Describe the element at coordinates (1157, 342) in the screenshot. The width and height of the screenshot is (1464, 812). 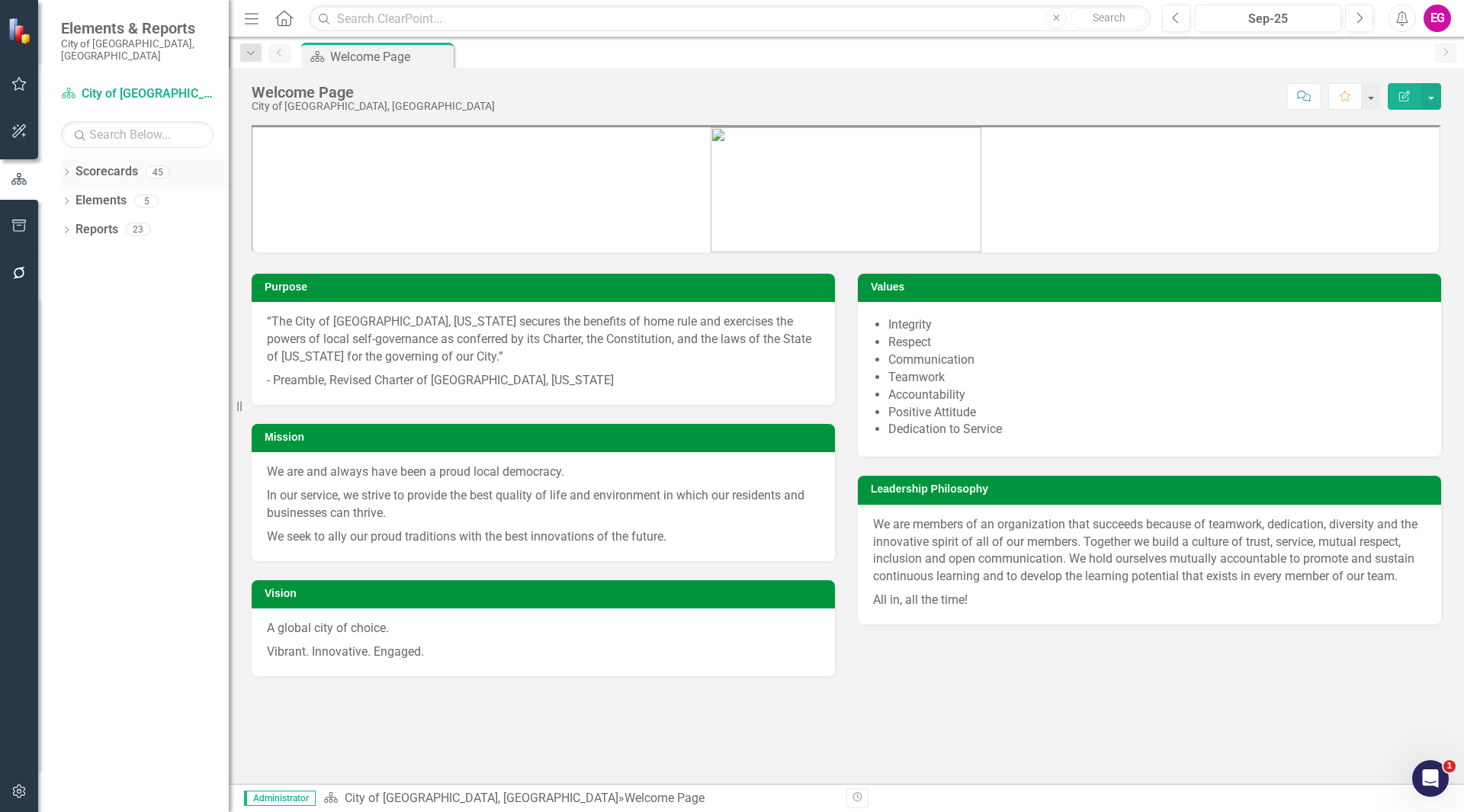
I see `li: Respect` at that location.